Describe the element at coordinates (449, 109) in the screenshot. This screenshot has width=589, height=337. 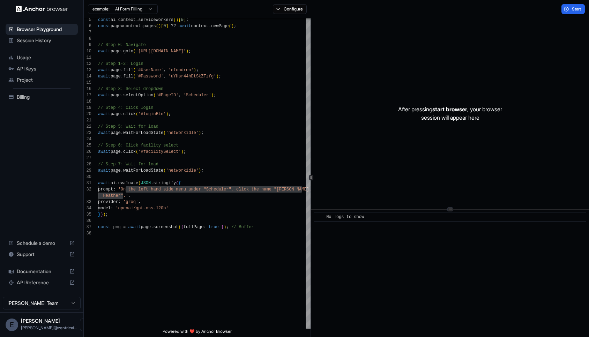
I see `span: start browser` at that location.